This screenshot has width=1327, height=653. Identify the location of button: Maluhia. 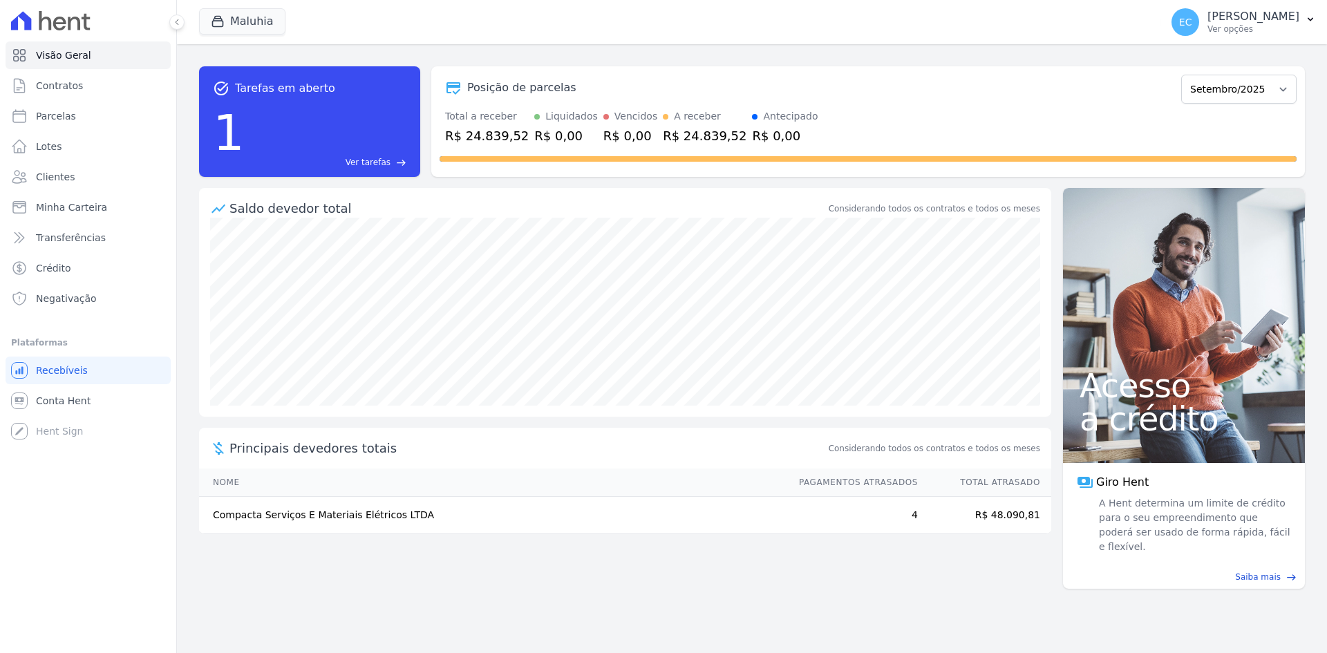
(242, 21).